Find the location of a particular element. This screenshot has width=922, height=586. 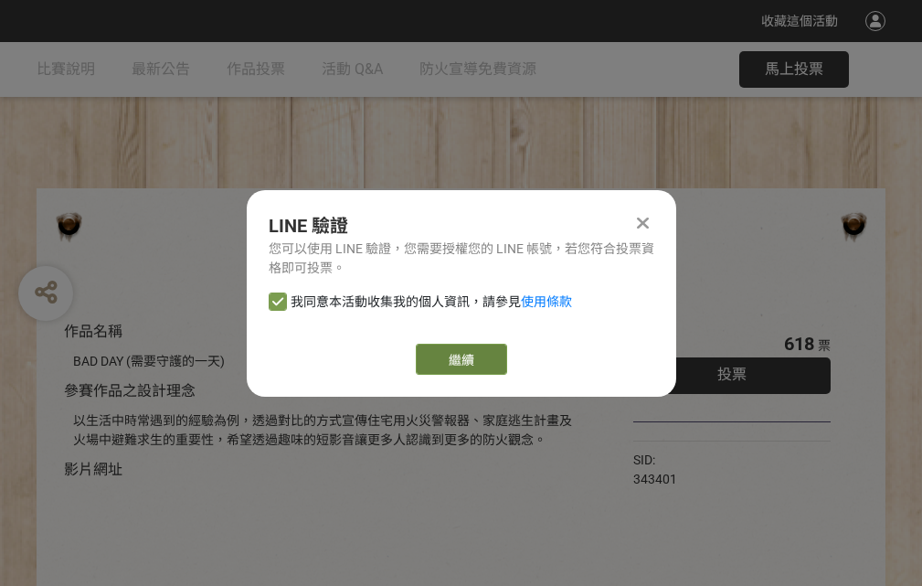

div: LINE 驗證 is located at coordinates (461, 226).